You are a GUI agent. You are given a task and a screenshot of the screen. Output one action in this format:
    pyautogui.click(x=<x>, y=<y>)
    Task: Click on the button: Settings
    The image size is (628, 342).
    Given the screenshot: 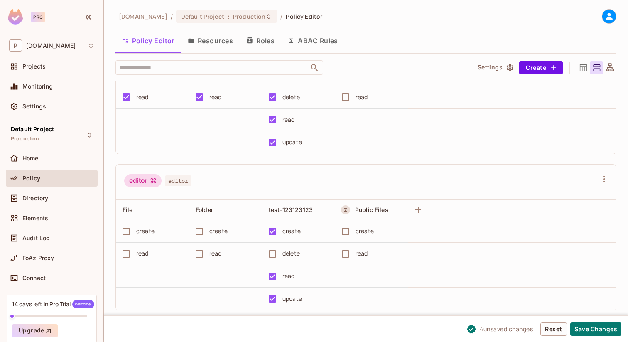 What is the action you would take?
    pyautogui.click(x=495, y=68)
    